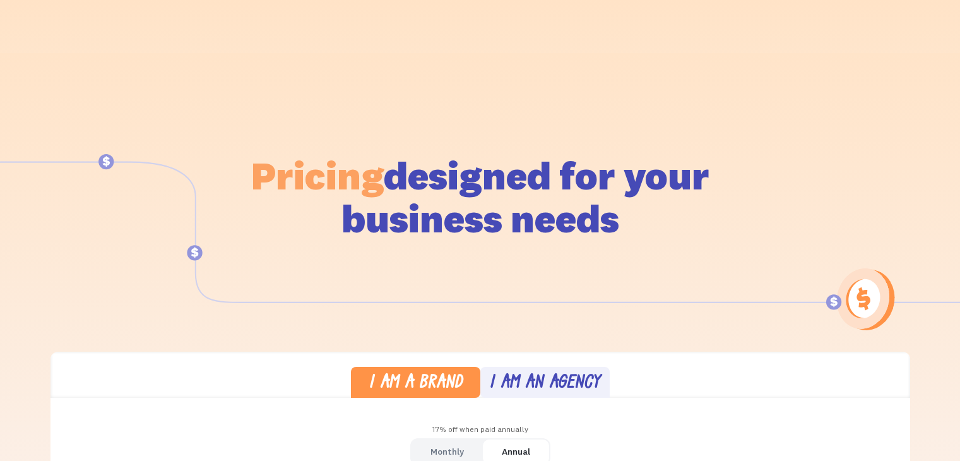 Image resolution: width=960 pixels, height=461 pixels. What do you see at coordinates (415, 383) in the screenshot?
I see `div: I am a brand` at bounding box center [415, 383].